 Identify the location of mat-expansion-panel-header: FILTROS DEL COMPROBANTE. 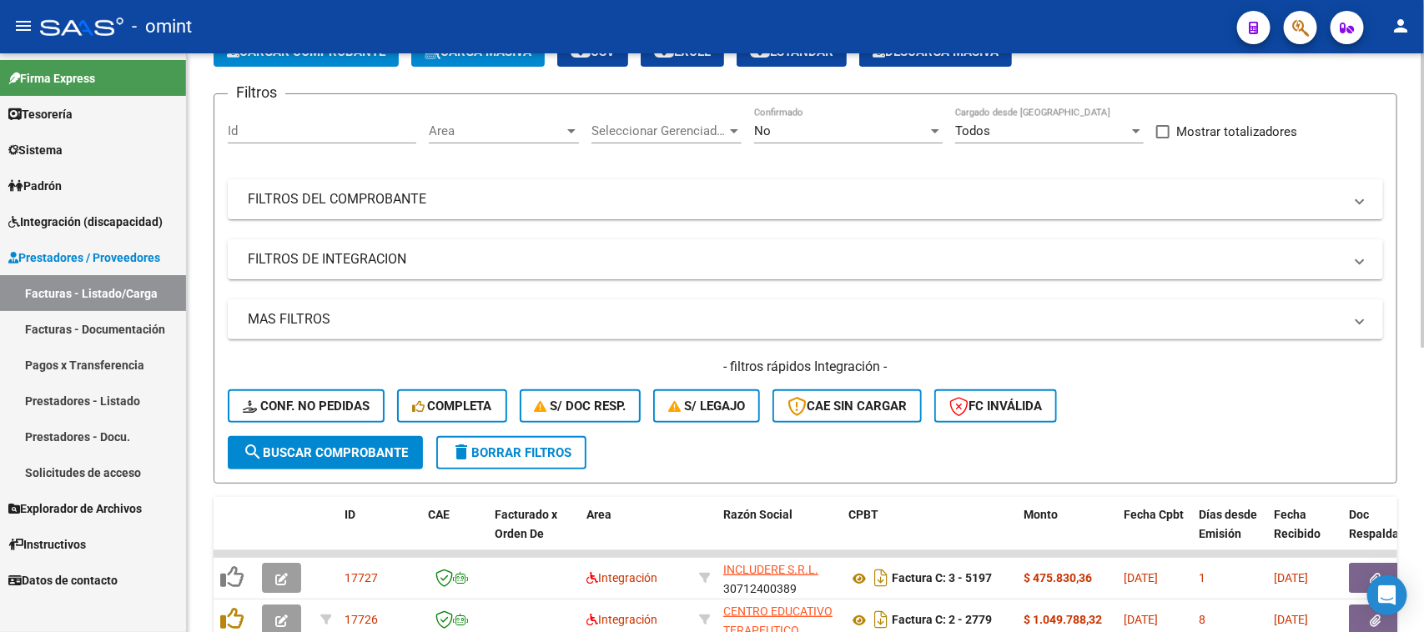
(805, 199).